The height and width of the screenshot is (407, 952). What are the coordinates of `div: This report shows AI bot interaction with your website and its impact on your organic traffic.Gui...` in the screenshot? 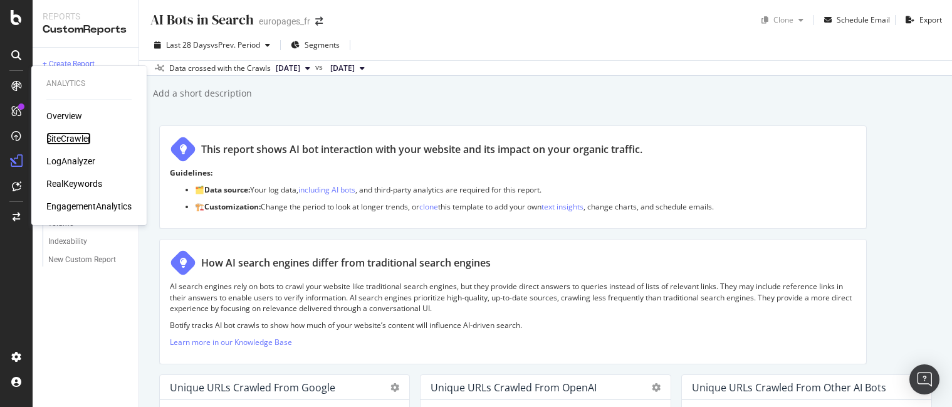 It's located at (512, 177).